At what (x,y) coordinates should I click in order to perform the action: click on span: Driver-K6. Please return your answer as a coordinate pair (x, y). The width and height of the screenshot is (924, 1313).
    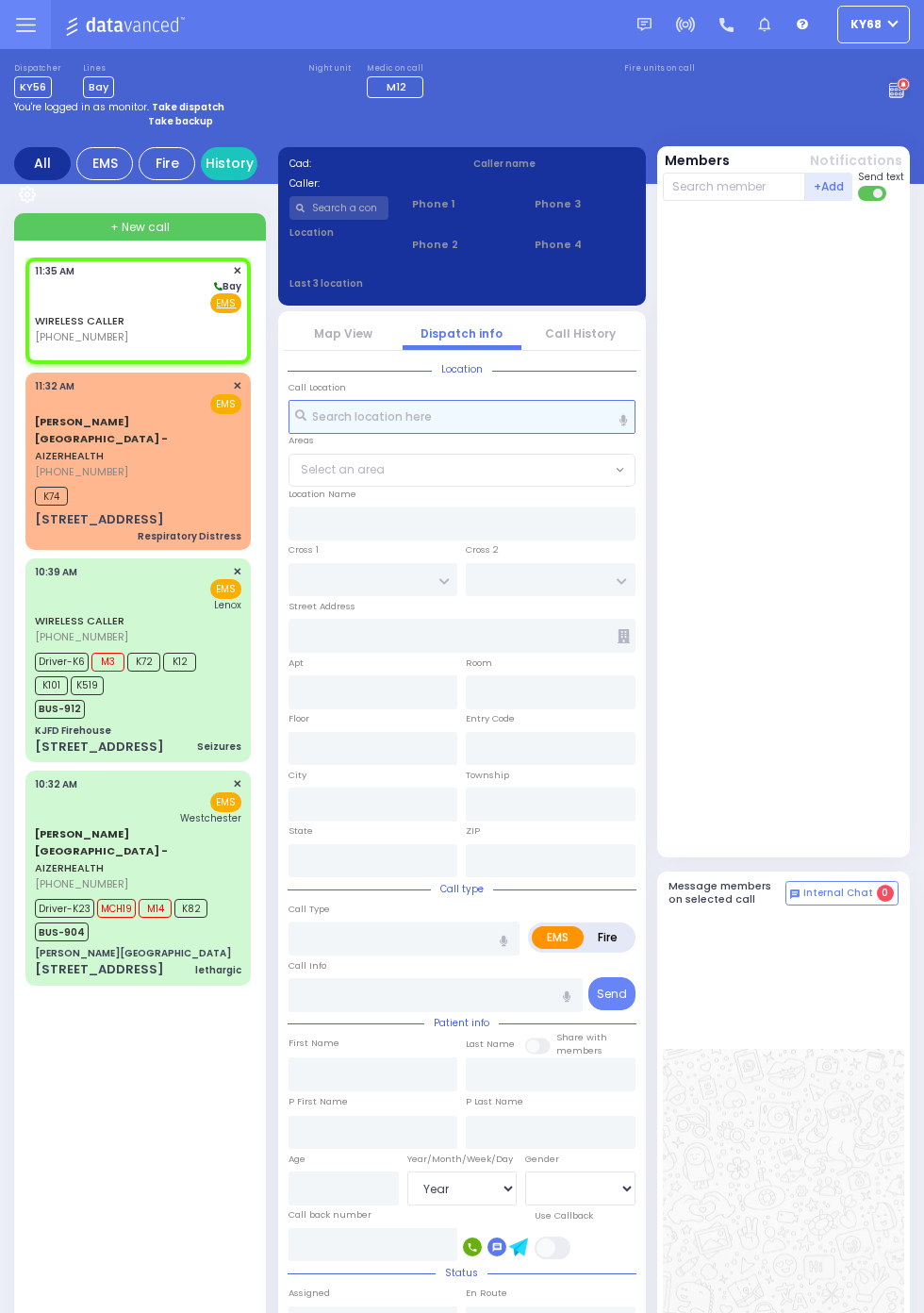
    Looking at the image, I should click on (62, 662).